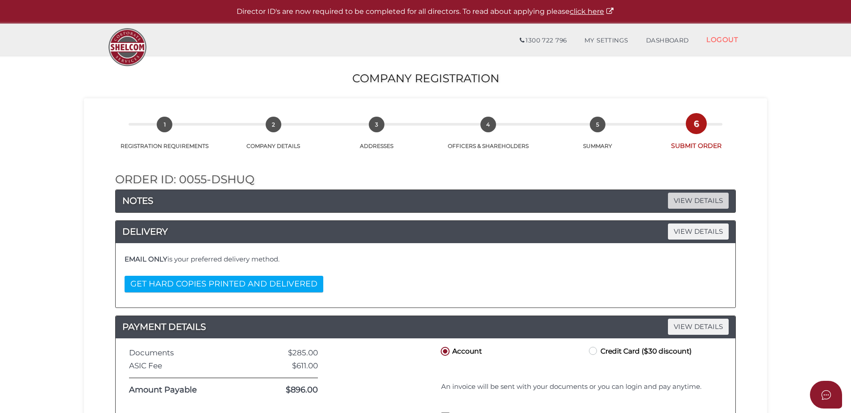  What do you see at coordinates (426, 327) in the screenshot?
I see `h4: PAYMENT DETAILS` at bounding box center [426, 327].